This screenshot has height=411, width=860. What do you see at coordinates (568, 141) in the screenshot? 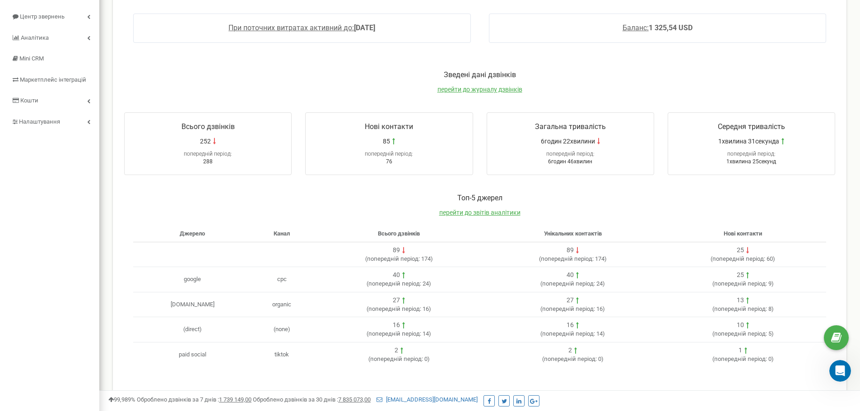
I see `span: 6годин 22хвилини` at bounding box center [568, 141].